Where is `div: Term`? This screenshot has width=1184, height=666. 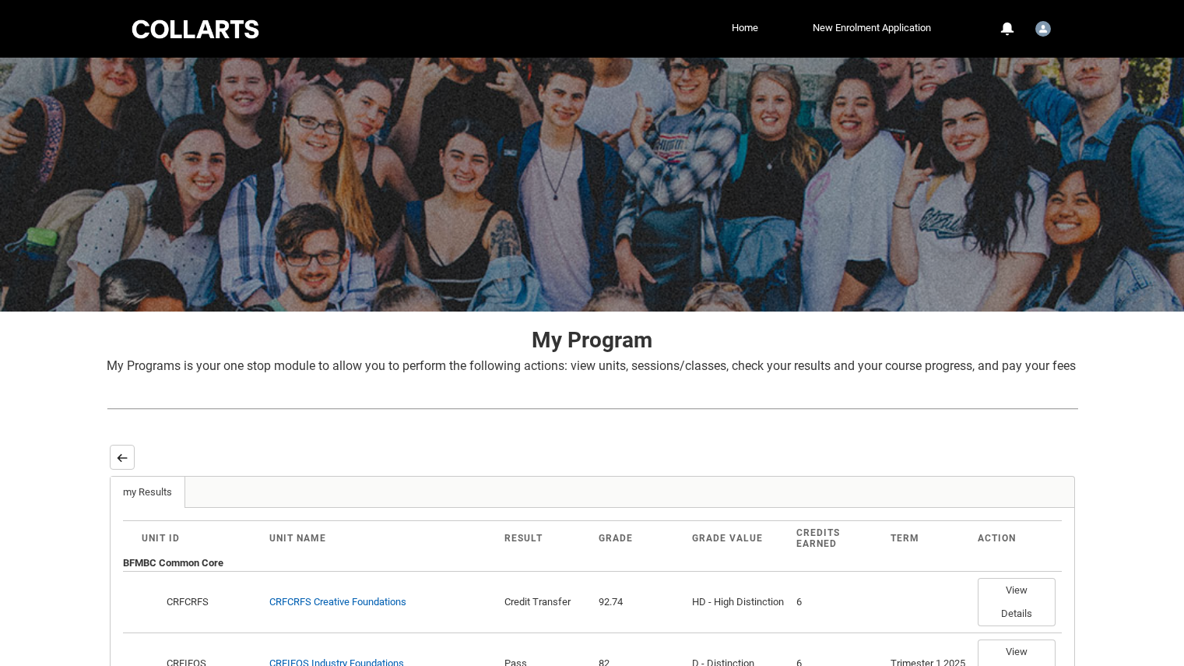
div: Term is located at coordinates (928, 538).